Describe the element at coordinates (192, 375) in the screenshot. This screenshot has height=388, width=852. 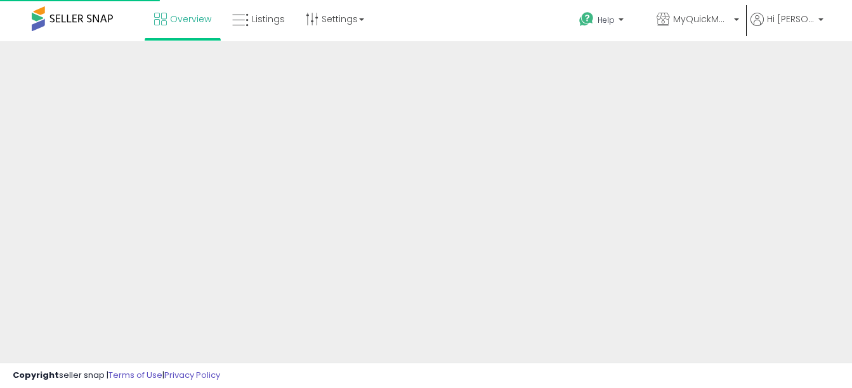
I see `a: Privacy Policy` at that location.